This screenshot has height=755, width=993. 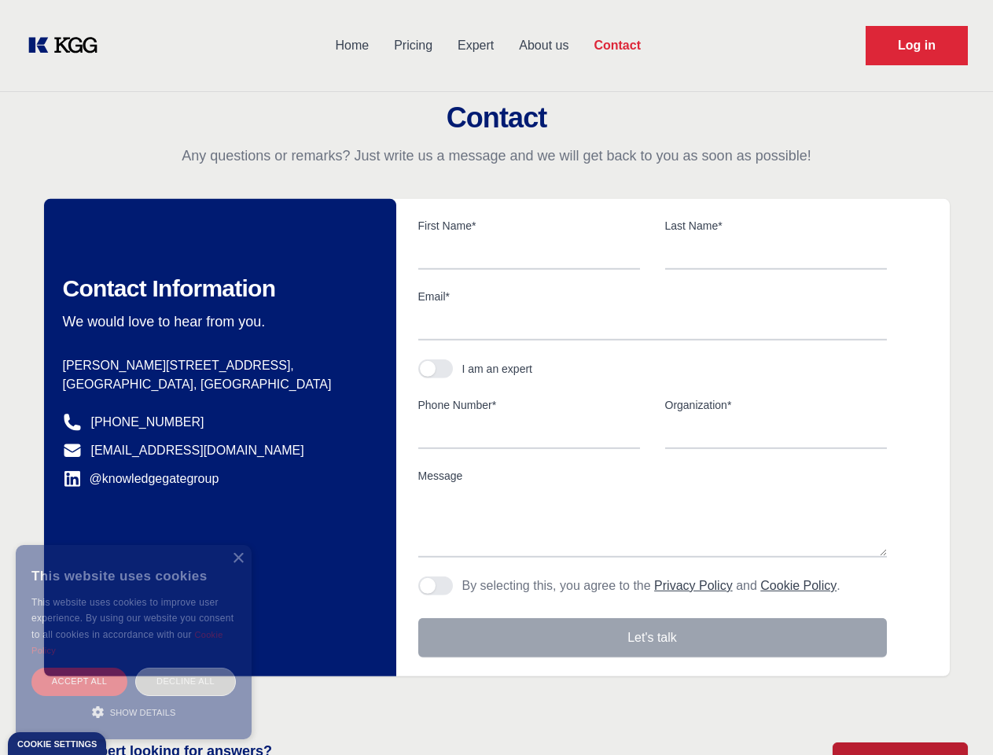 I want to click on p: Any questions or remarks? Just write us a message and we will get back to you as soon as possible!, so click(x=496, y=156).